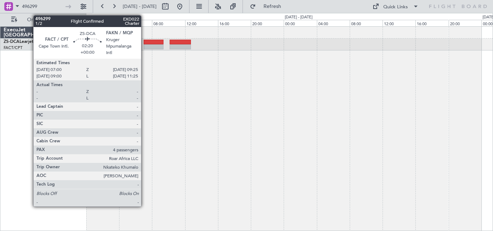 The width and height of the screenshot is (493, 231). I want to click on span: Refresh, so click(273, 6).